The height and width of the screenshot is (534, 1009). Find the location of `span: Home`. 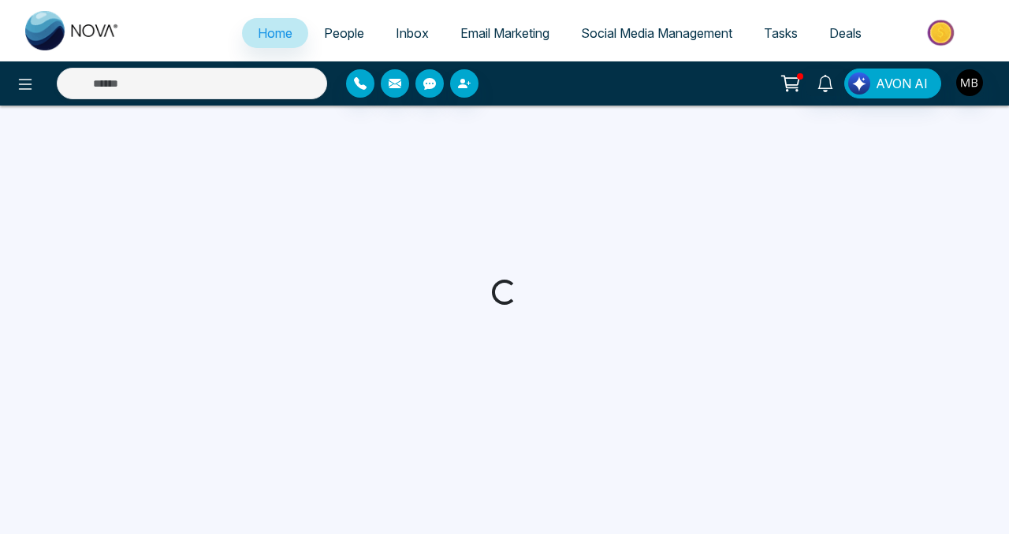

span: Home is located at coordinates (275, 33).